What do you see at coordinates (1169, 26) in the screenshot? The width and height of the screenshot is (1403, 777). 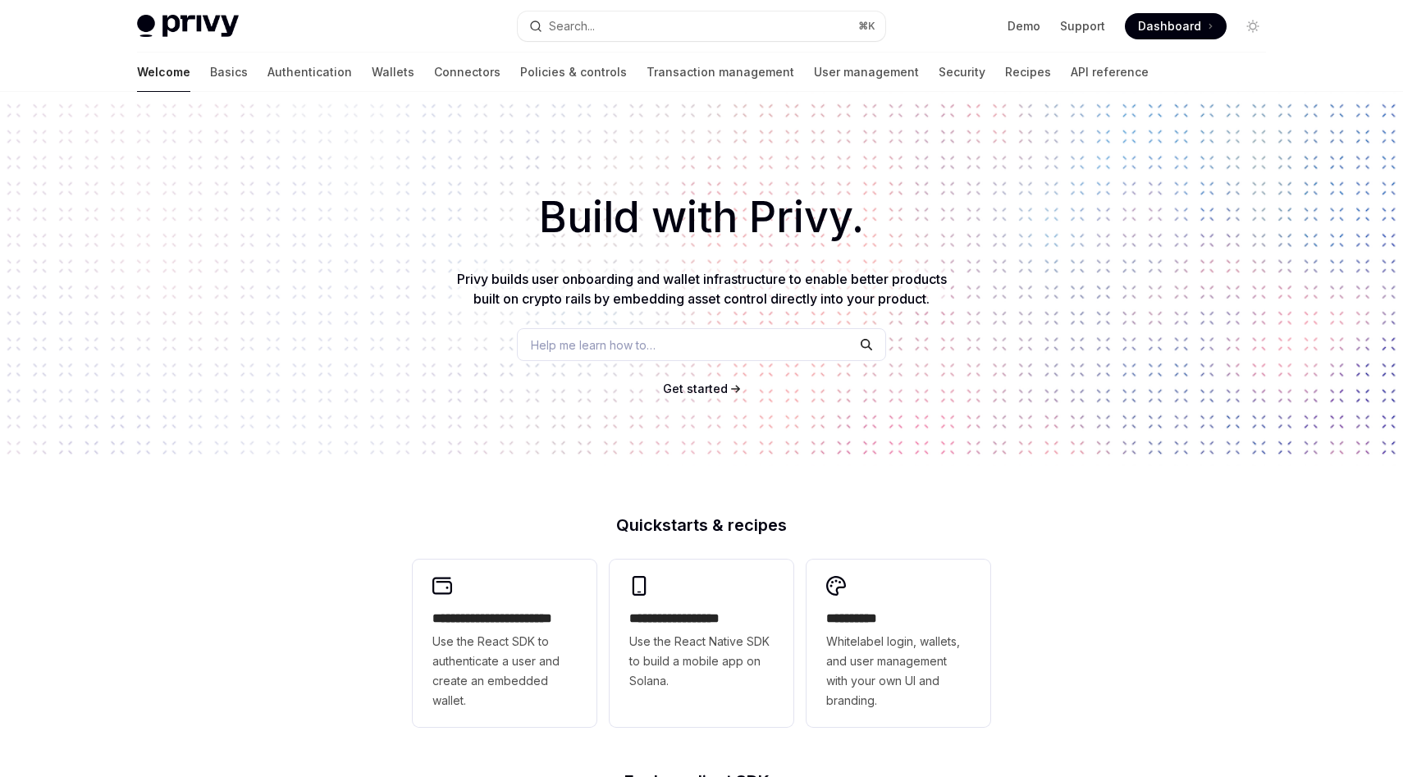 I see `span: Dashboard` at bounding box center [1169, 26].